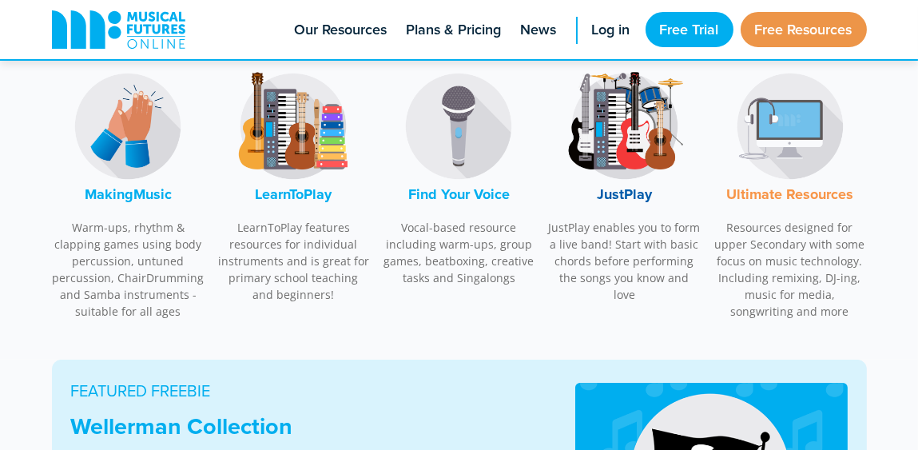 The height and width of the screenshot is (450, 918). Describe the element at coordinates (128, 126) in the screenshot. I see `img: MakingMusic Logo` at that location.